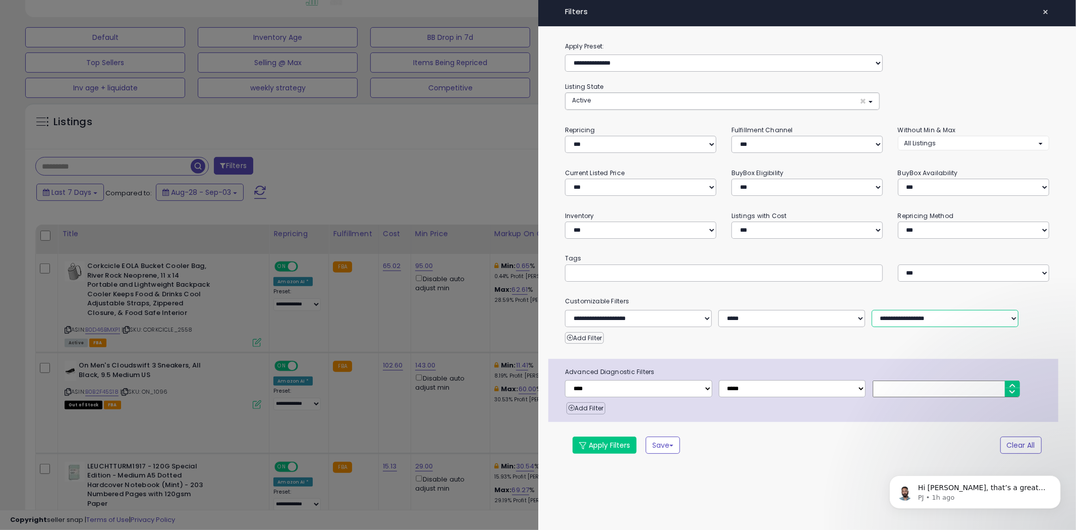  What do you see at coordinates (926, 215) in the screenshot?
I see `small: Repricing Method` at bounding box center [926, 215].